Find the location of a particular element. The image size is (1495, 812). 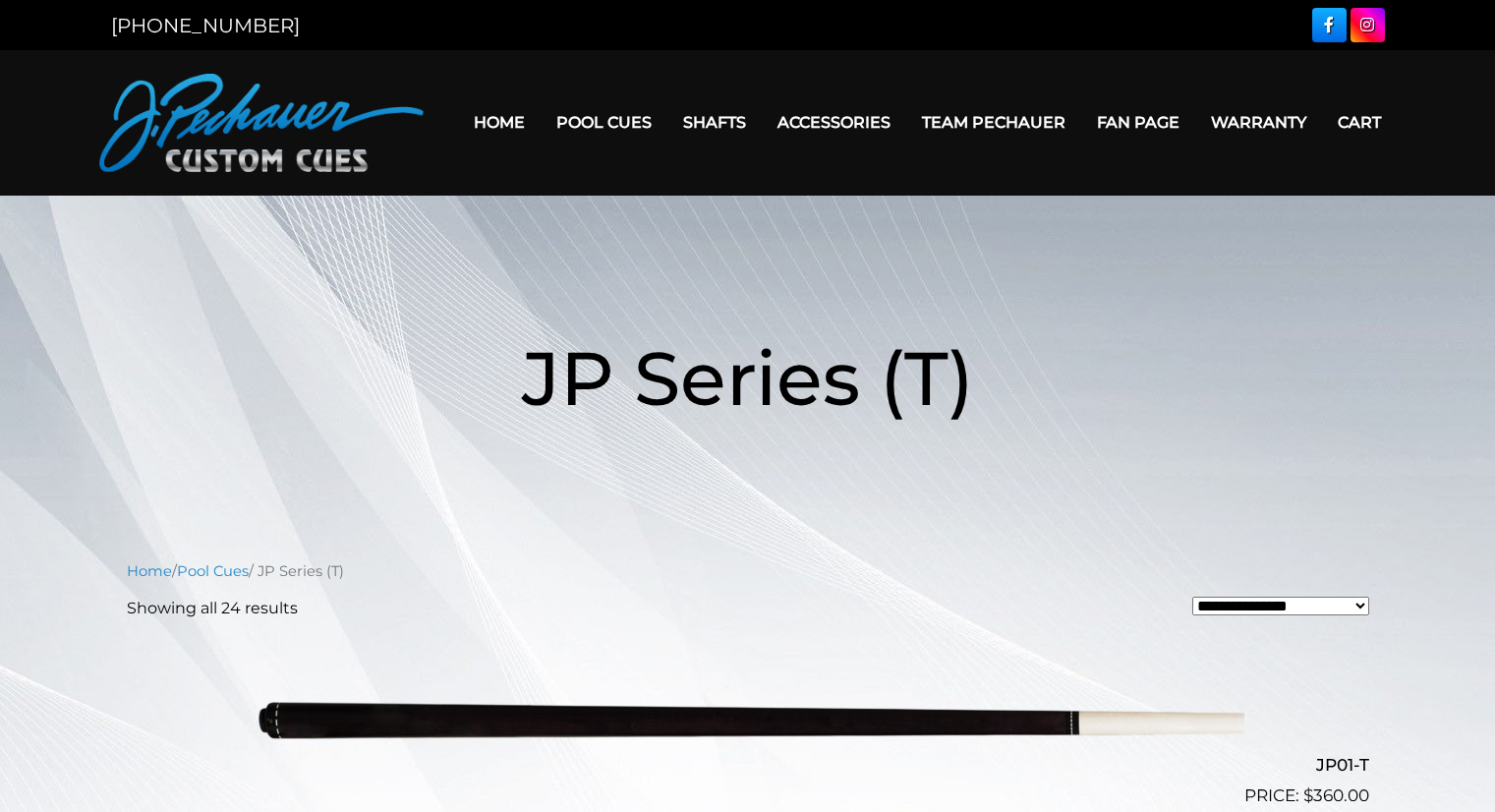

a: Cart is located at coordinates (1359, 122).